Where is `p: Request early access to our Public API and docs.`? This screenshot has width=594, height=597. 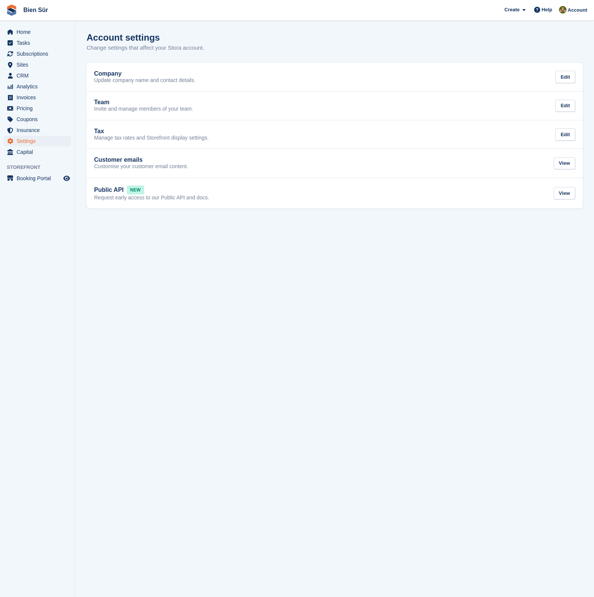
p: Request early access to our Public API and docs. is located at coordinates (152, 198).